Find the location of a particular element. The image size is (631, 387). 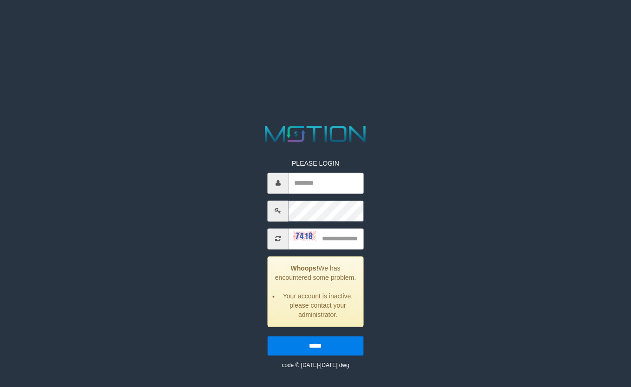

img: captcha is located at coordinates (305, 236).